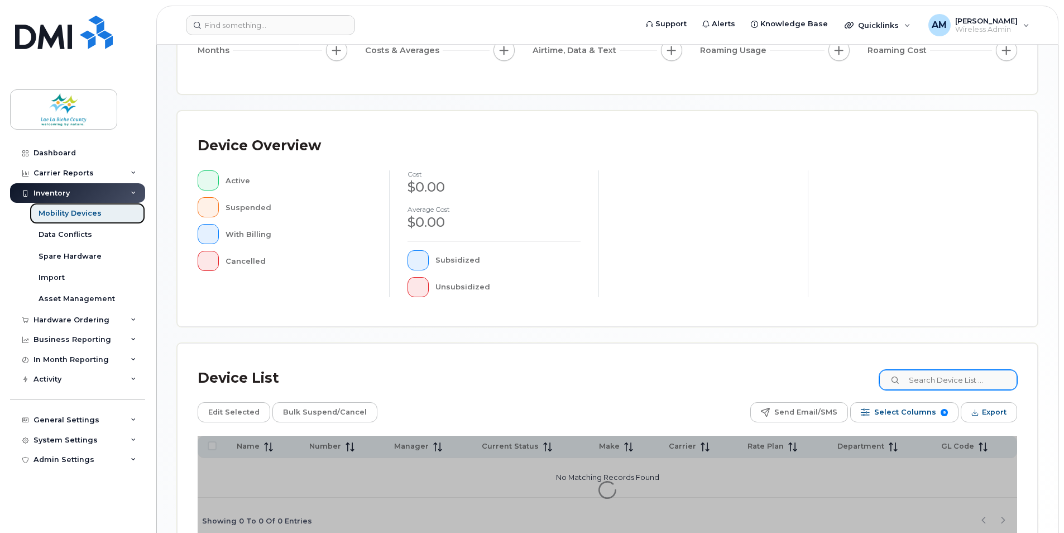 The height and width of the screenshot is (533, 1064). I want to click on a: Knowledge Base, so click(790, 24).